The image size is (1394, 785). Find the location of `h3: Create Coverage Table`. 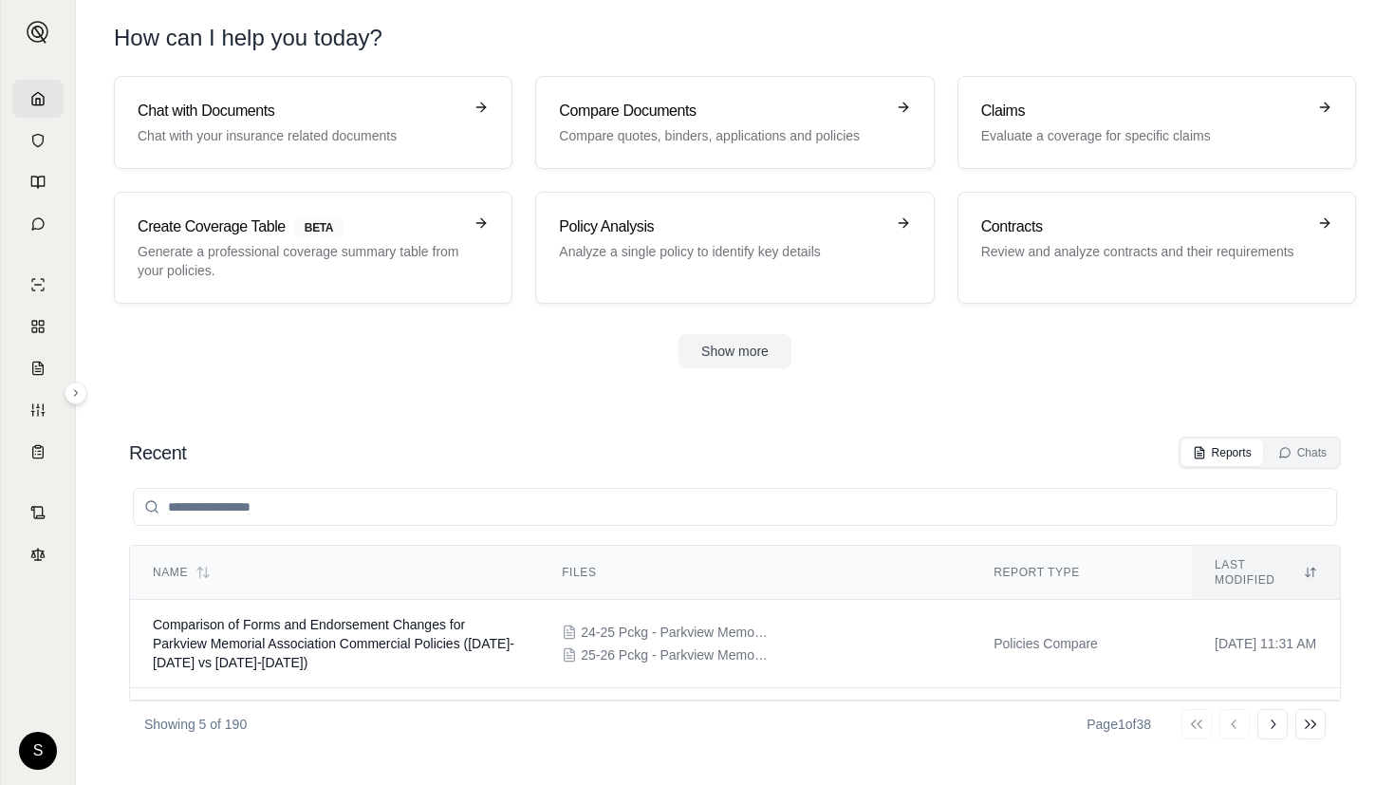

h3: Create Coverage Table is located at coordinates (300, 227).